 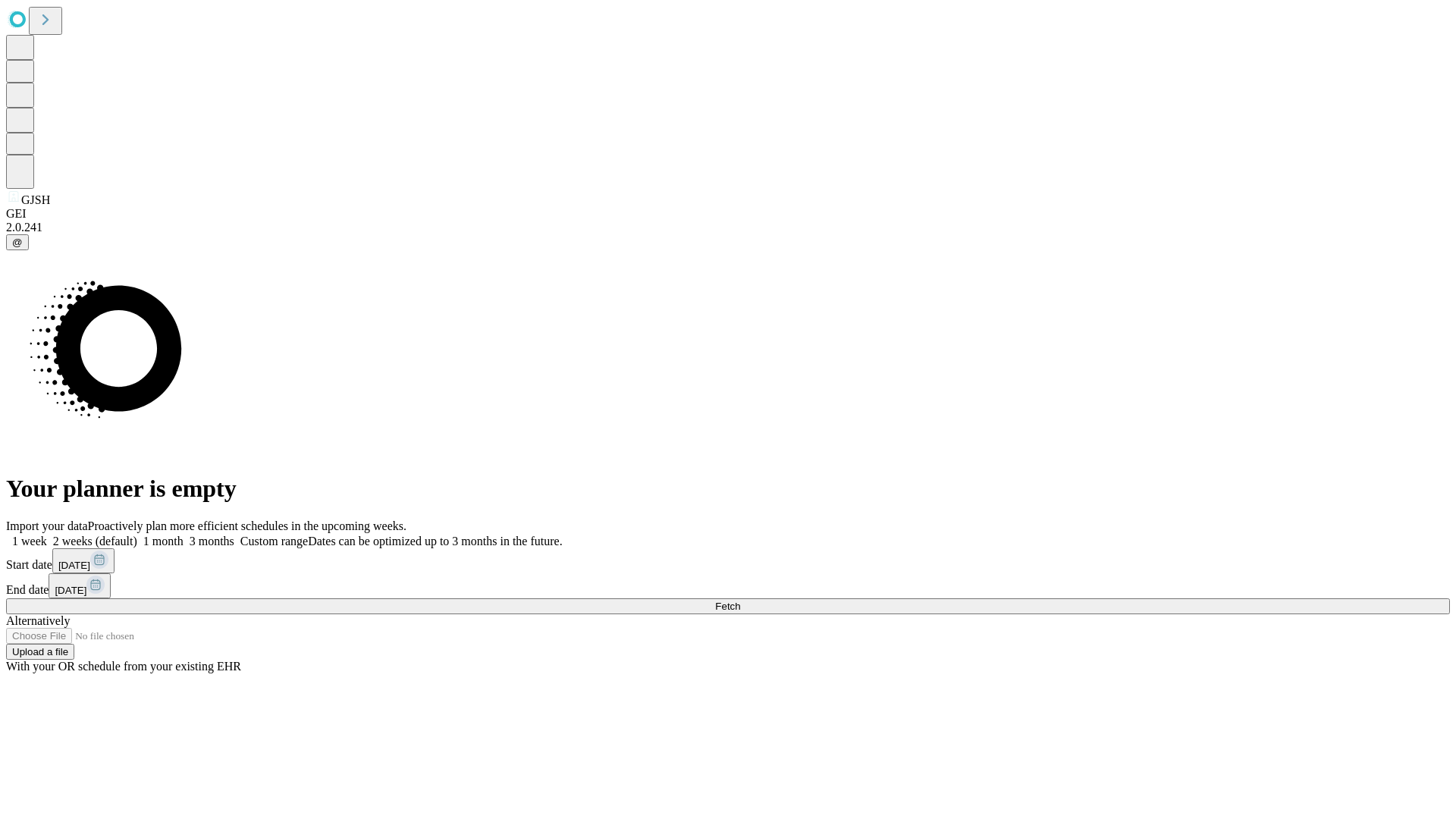 What do you see at coordinates (728, 606) in the screenshot?
I see `button: Fetch` at bounding box center [728, 606].